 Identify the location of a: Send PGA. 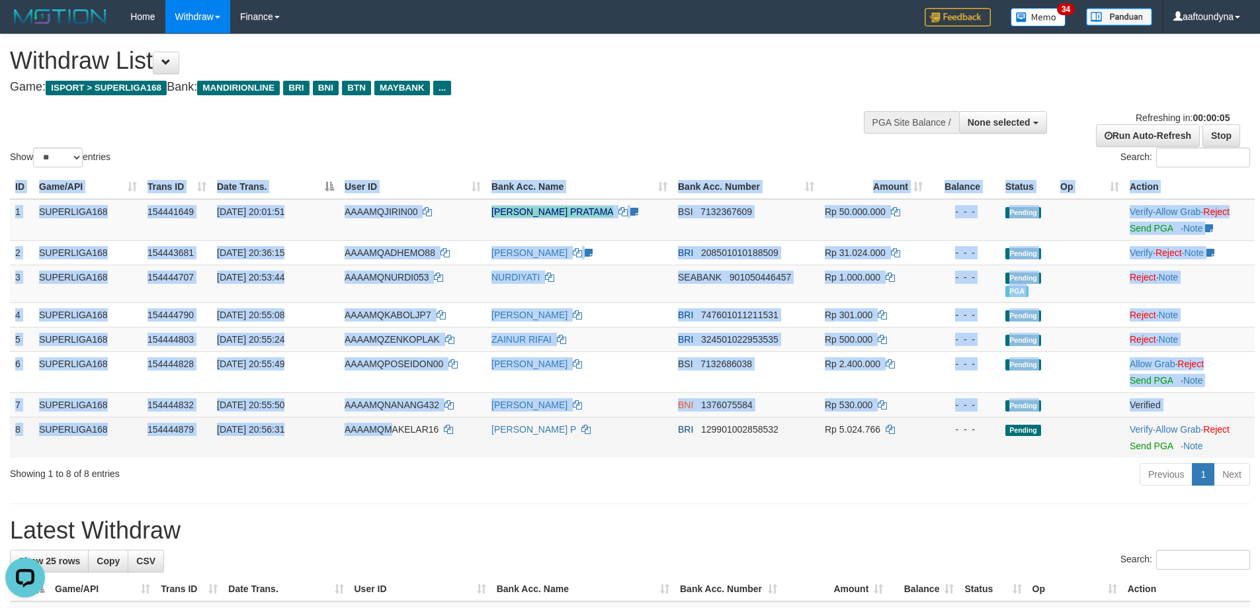
(1151, 380).